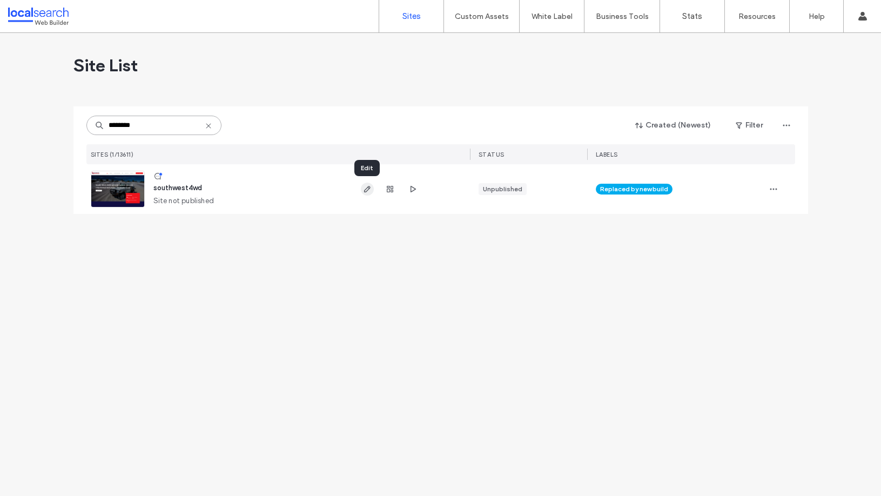 This screenshot has height=496, width=881. I want to click on span: SITES (1/13611), so click(112, 154).